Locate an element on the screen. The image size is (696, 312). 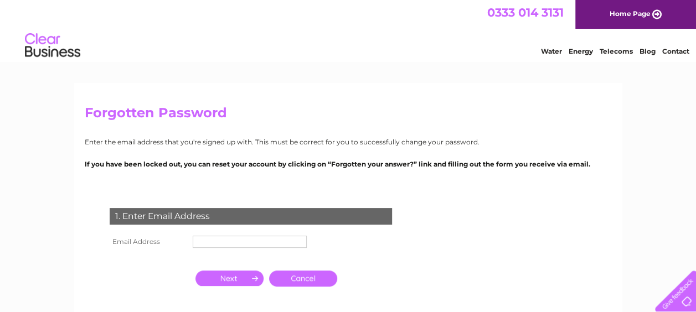
a: Energy is located at coordinates (581, 51).